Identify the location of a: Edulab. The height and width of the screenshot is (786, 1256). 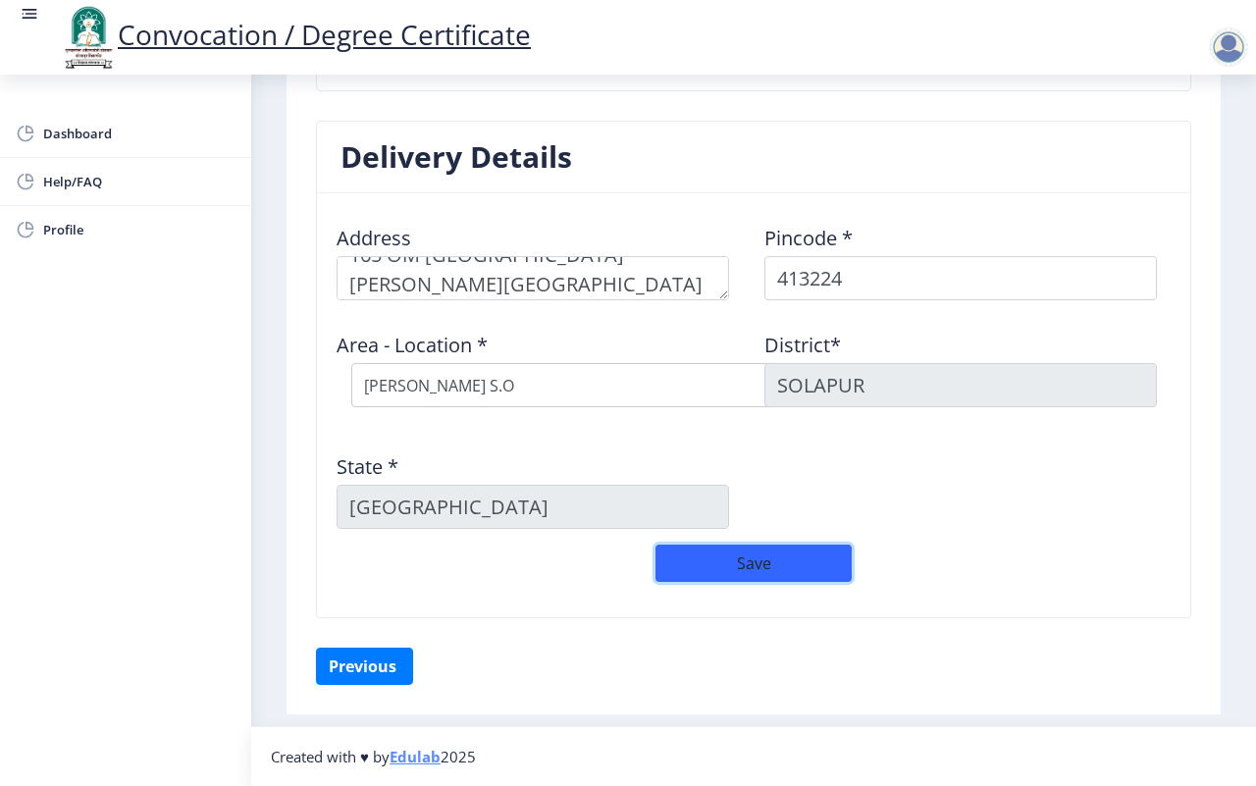
(415, 756).